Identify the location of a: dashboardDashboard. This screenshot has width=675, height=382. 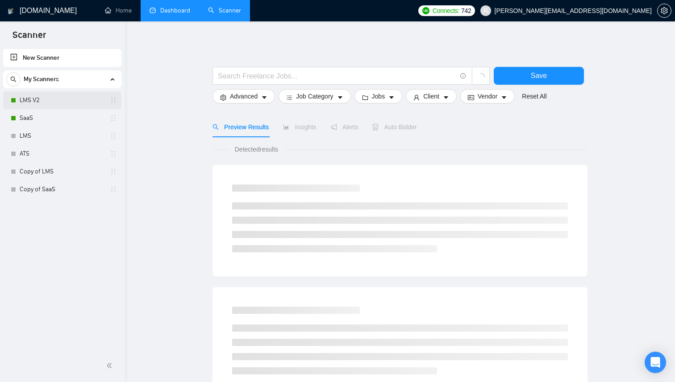
(170, 10).